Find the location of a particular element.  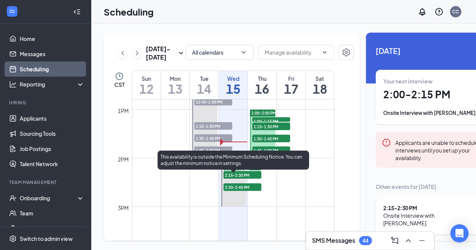

svg: WorkstreamLogo is located at coordinates (12, 11).